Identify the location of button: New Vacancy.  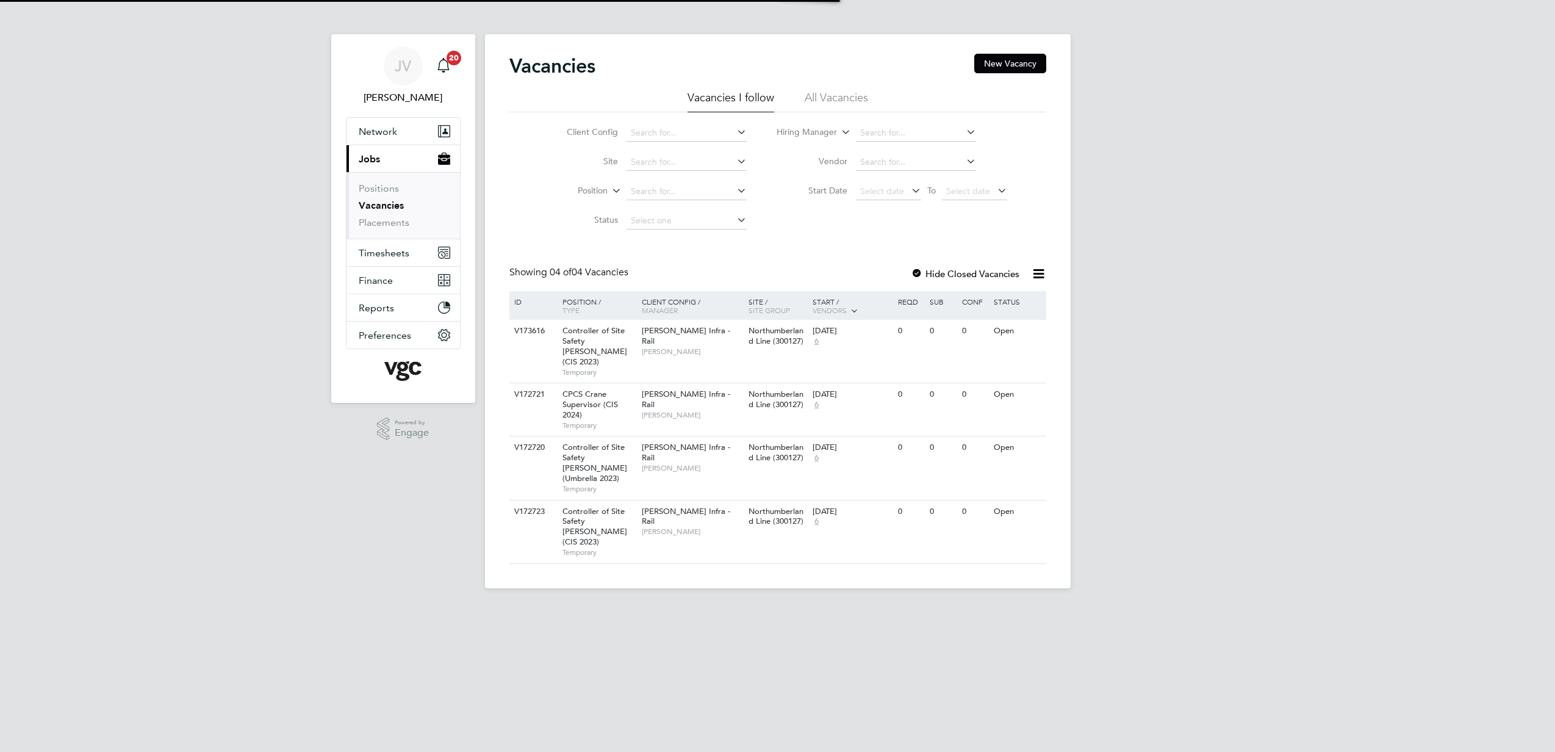
(1011, 63).